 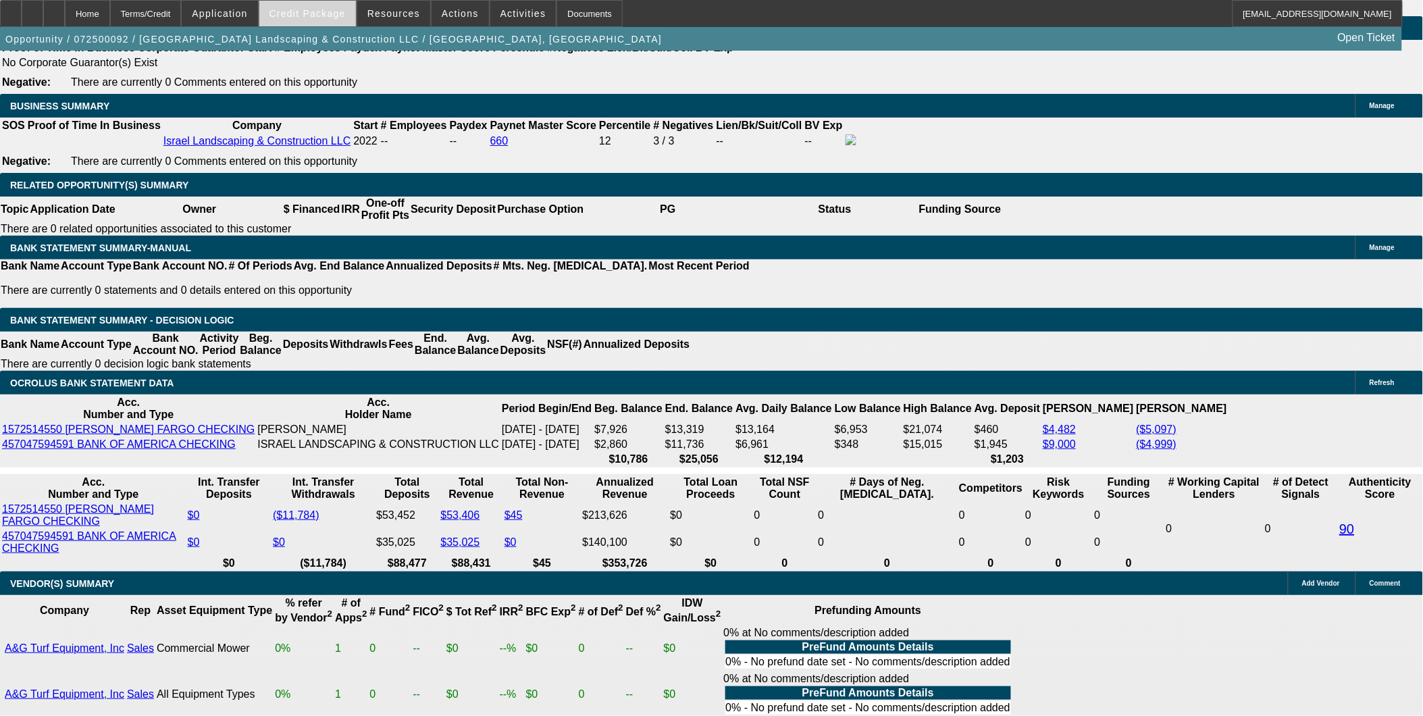 What do you see at coordinates (378, 444) in the screenshot?
I see `td: ISRAEL LANDSCAPING & CONSTRUCTION LLC` at bounding box center [378, 444].